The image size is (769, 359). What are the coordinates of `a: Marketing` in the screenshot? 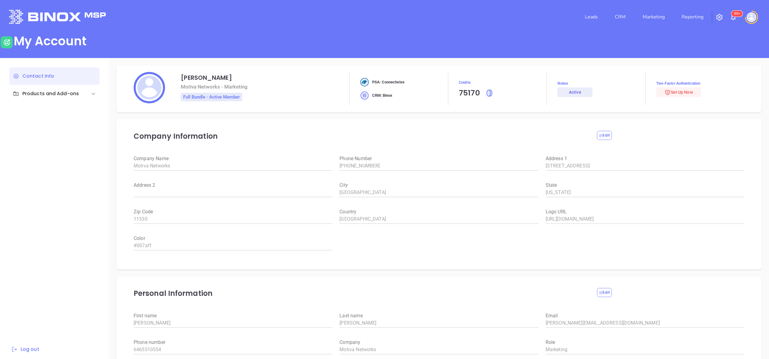 It's located at (653, 17).